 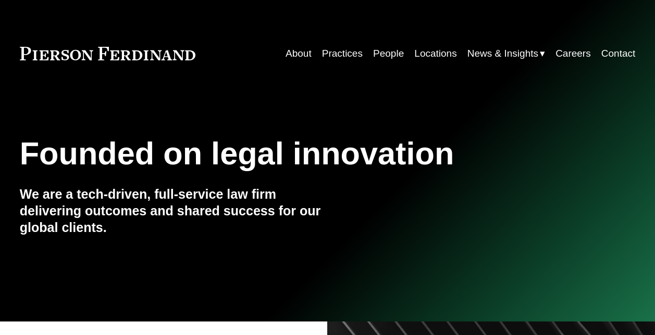 I want to click on span: News & Insights, so click(x=503, y=54).